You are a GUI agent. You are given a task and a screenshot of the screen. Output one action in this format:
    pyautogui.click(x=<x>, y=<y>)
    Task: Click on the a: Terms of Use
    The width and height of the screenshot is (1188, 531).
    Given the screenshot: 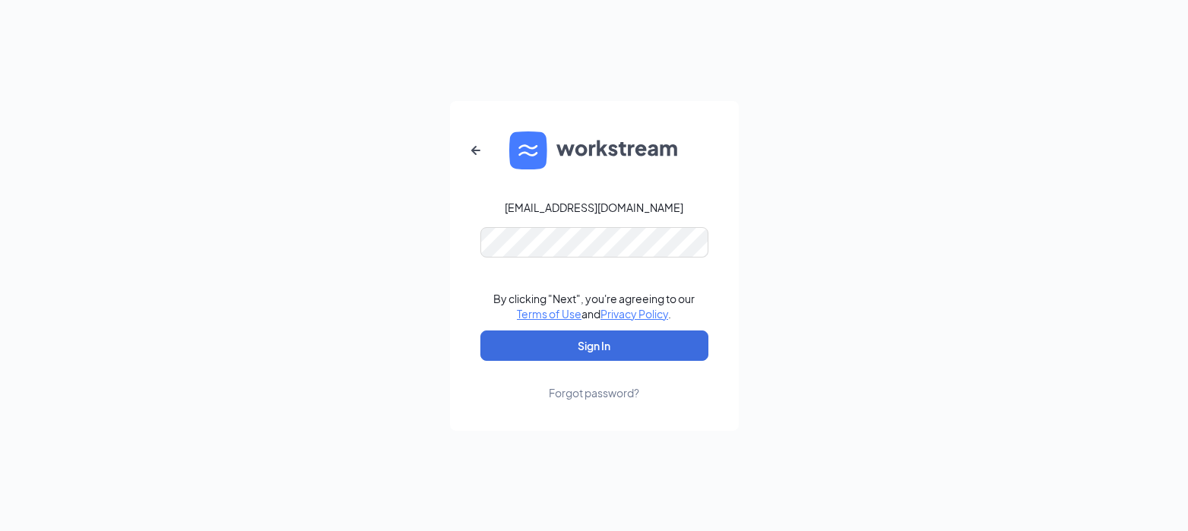 What is the action you would take?
    pyautogui.click(x=549, y=314)
    